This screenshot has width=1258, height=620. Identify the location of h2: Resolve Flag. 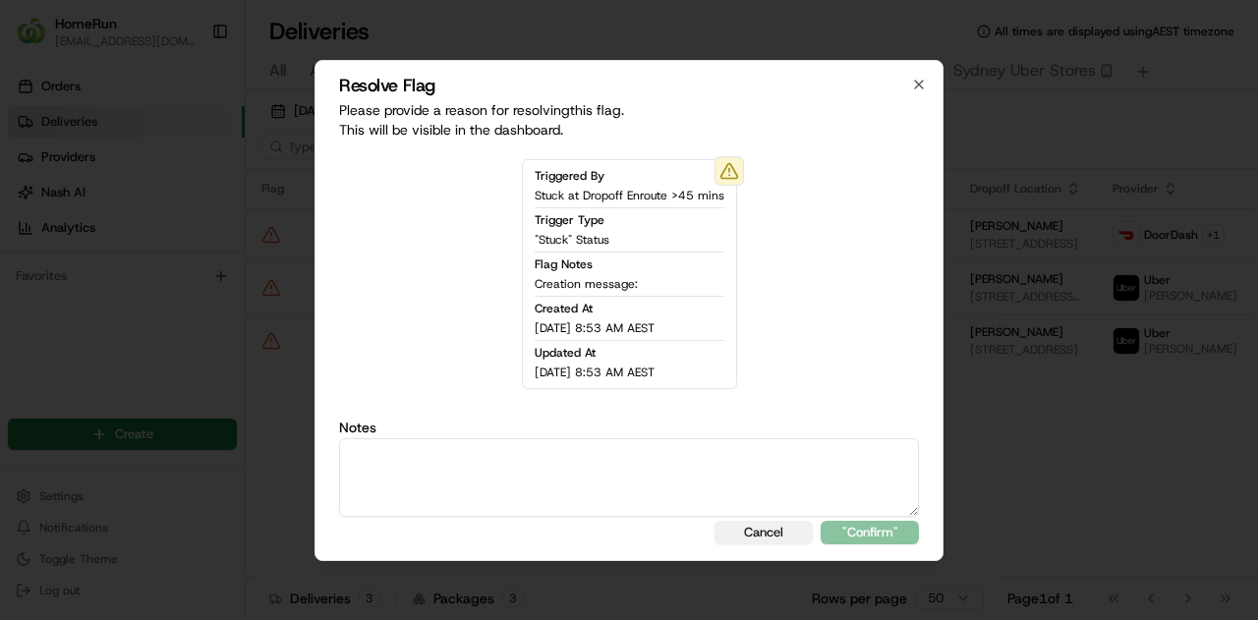
(629, 86).